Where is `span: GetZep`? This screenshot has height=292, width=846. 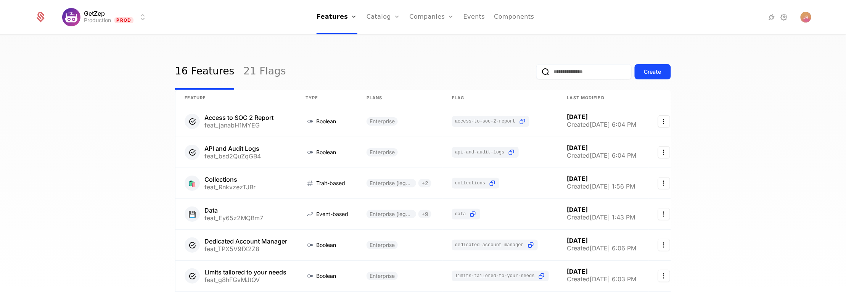 span: GetZep is located at coordinates (95, 13).